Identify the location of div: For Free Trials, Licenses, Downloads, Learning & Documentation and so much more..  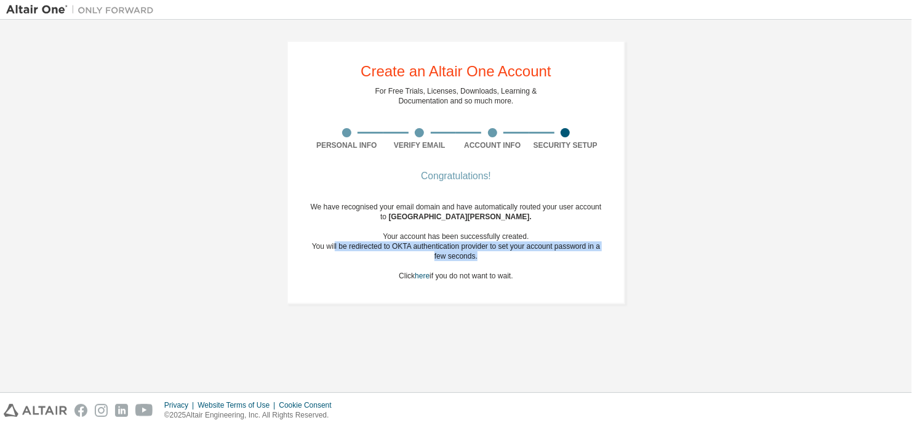
(456, 96).